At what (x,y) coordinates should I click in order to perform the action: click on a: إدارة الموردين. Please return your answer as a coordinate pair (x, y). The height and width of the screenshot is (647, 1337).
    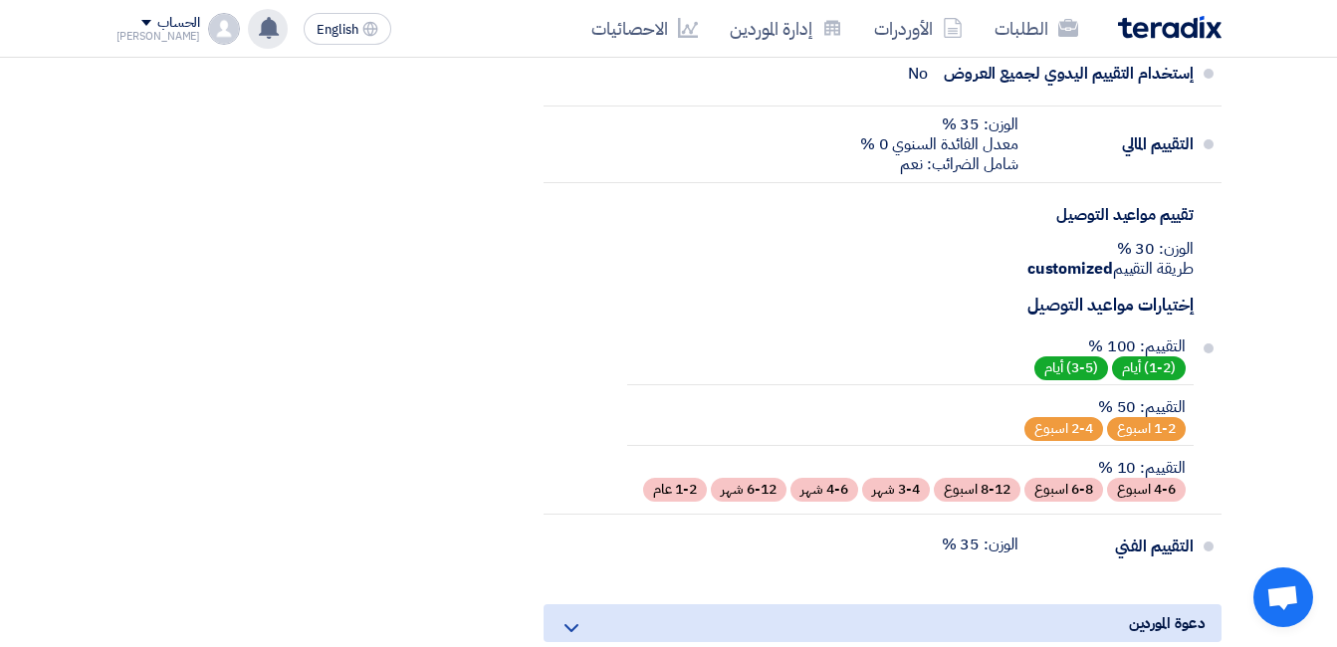
    Looking at the image, I should click on (786, 28).